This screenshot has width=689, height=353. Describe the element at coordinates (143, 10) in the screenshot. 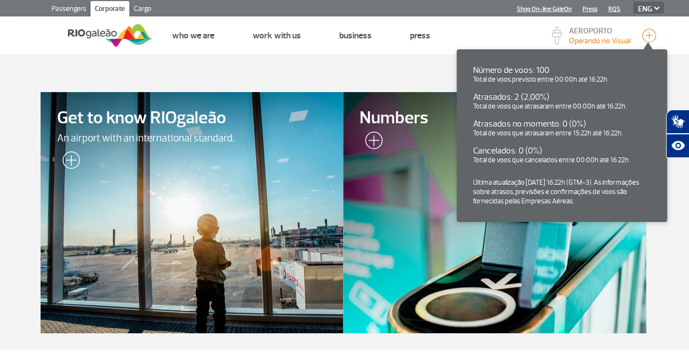

I see `a: Cargo` at that location.